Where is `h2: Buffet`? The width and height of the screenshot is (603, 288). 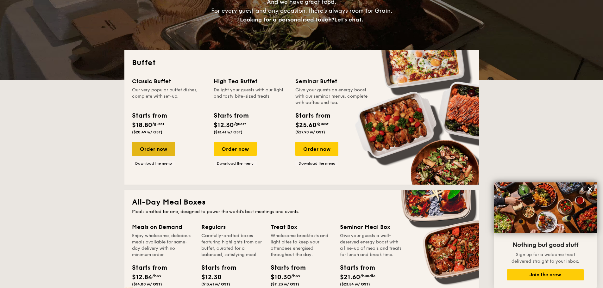 h2: Buffet is located at coordinates (302, 63).